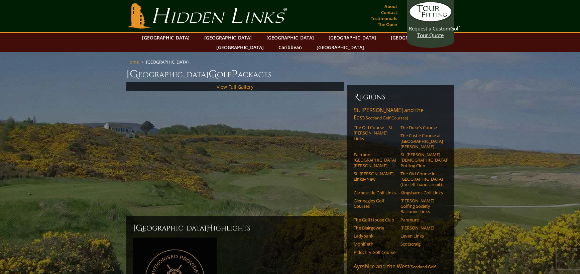 This screenshot has height=274, width=580. What do you see at coordinates (375, 244) in the screenshot?
I see `a: Monifieth` at bounding box center [375, 244].